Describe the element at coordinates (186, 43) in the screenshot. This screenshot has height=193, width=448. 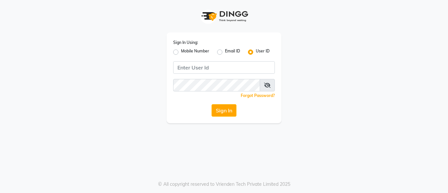
I see `label: Sign In Using:` at that location.